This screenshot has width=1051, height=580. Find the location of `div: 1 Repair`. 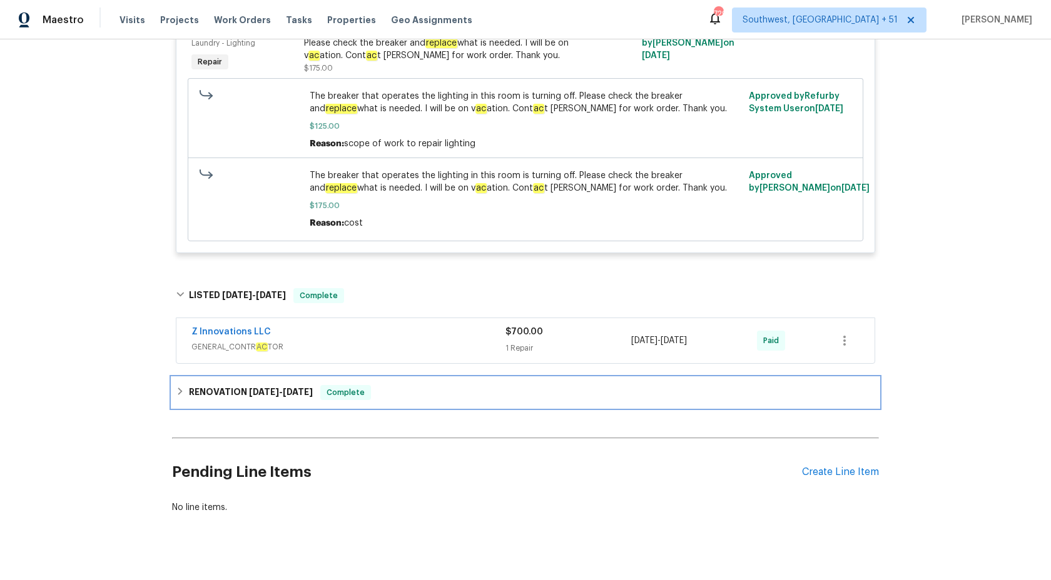

div: 1 Repair is located at coordinates (568, 348).